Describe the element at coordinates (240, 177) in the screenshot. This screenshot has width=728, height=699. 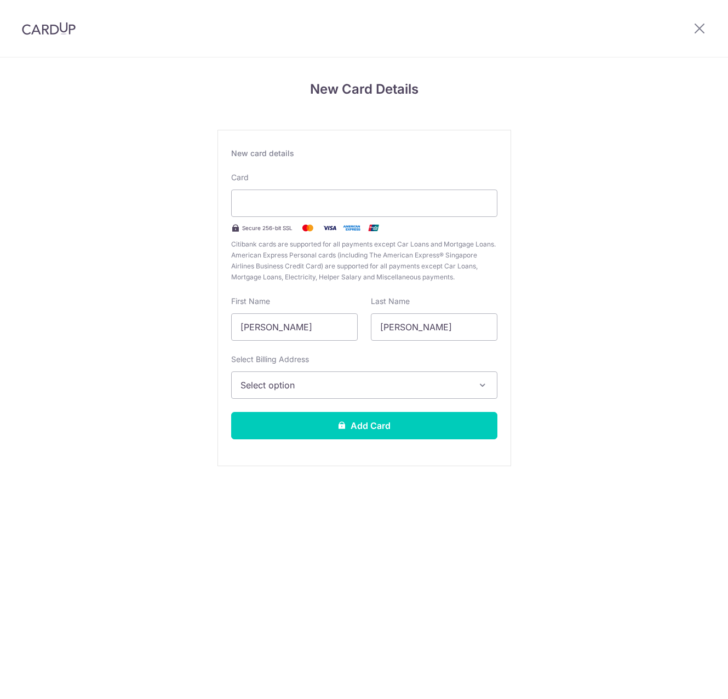
I see `label: Card` at that location.